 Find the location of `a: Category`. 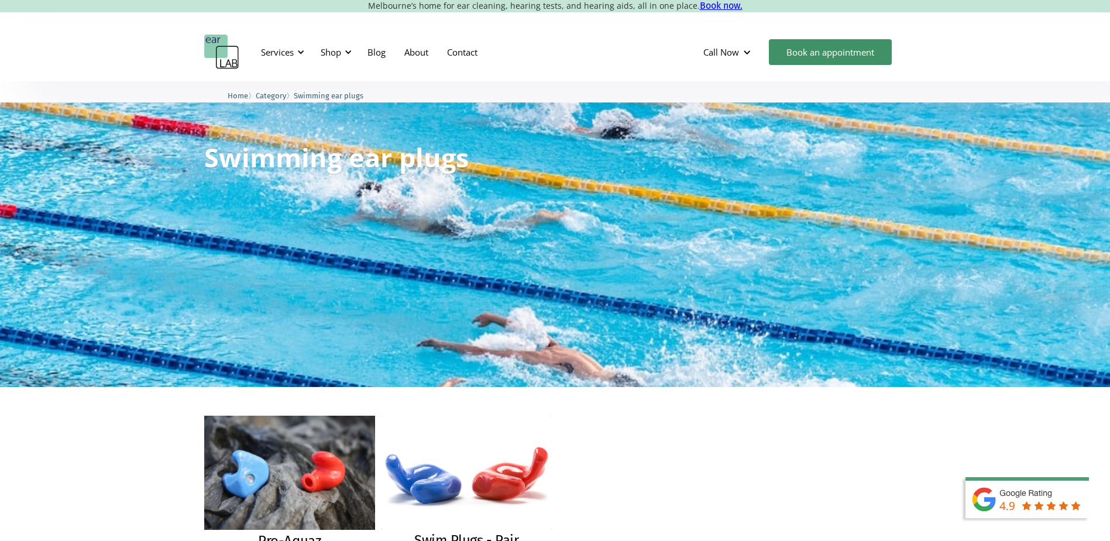

a: Category is located at coordinates (271, 95).